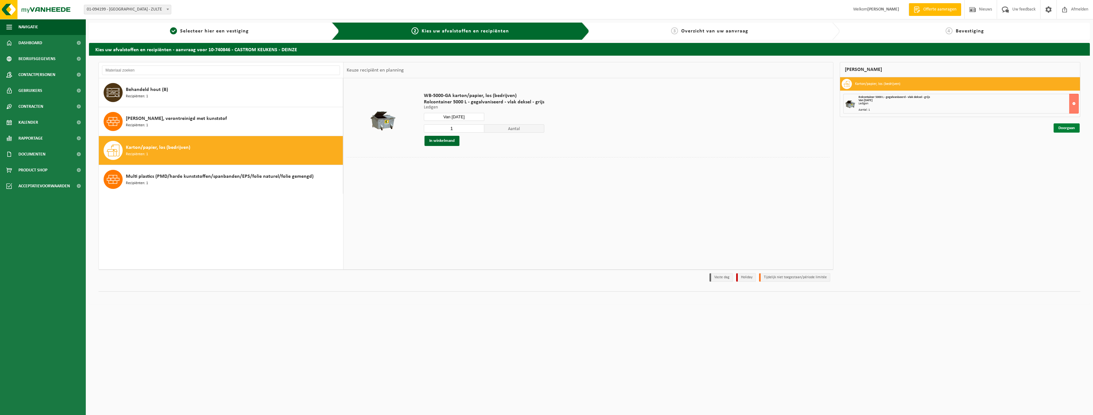 Image resolution: width=1093 pixels, height=415 pixels. Describe the element at coordinates (158, 147) in the screenshot. I see `span: Karton/papier, los (bedrijven)` at that location.